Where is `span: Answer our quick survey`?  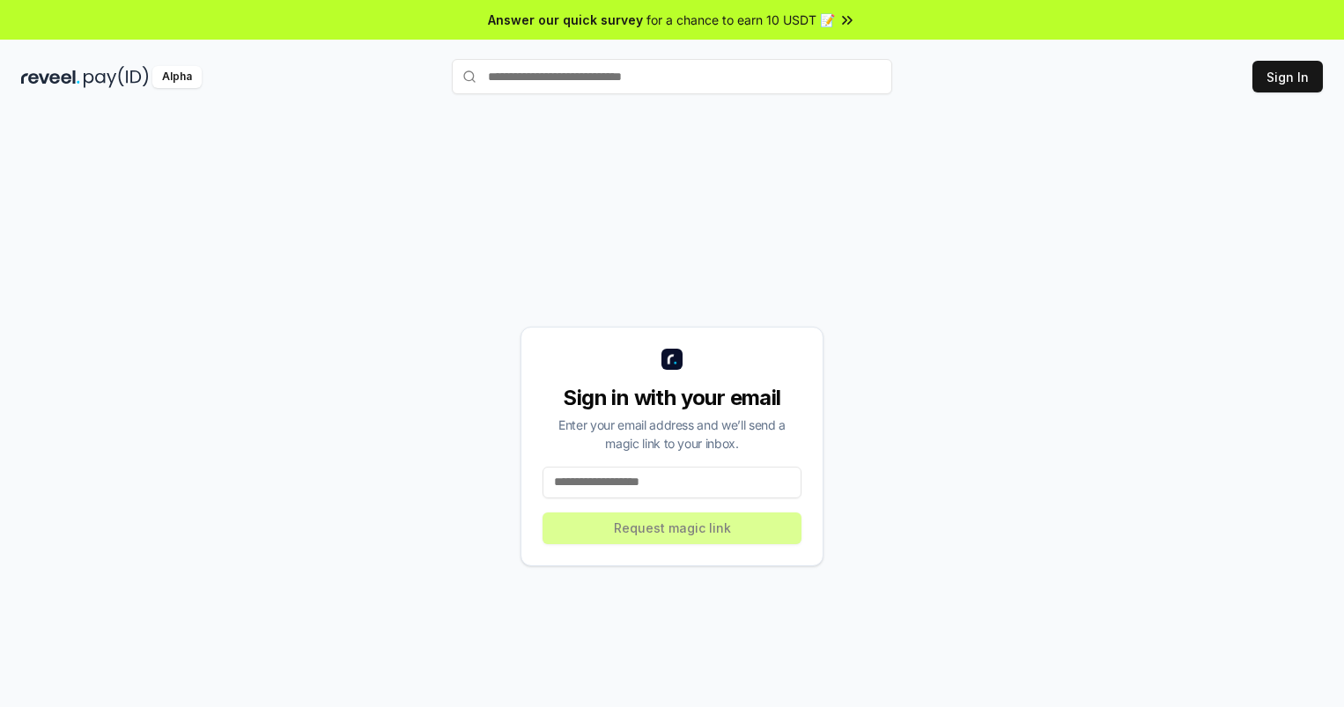
span: Answer our quick survey is located at coordinates (565, 19).